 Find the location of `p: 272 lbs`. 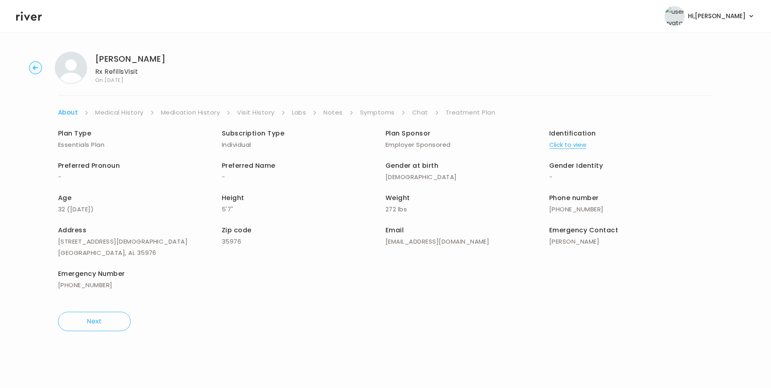

p: 272 lbs is located at coordinates (467, 209).